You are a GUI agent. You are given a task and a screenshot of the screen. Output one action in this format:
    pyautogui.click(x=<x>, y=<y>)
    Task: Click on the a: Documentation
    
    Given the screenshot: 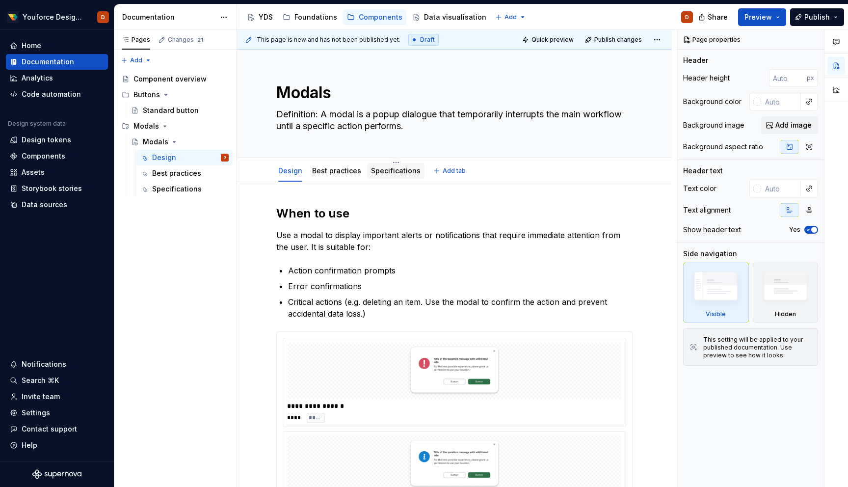 What is the action you would take?
    pyautogui.click(x=57, y=62)
    